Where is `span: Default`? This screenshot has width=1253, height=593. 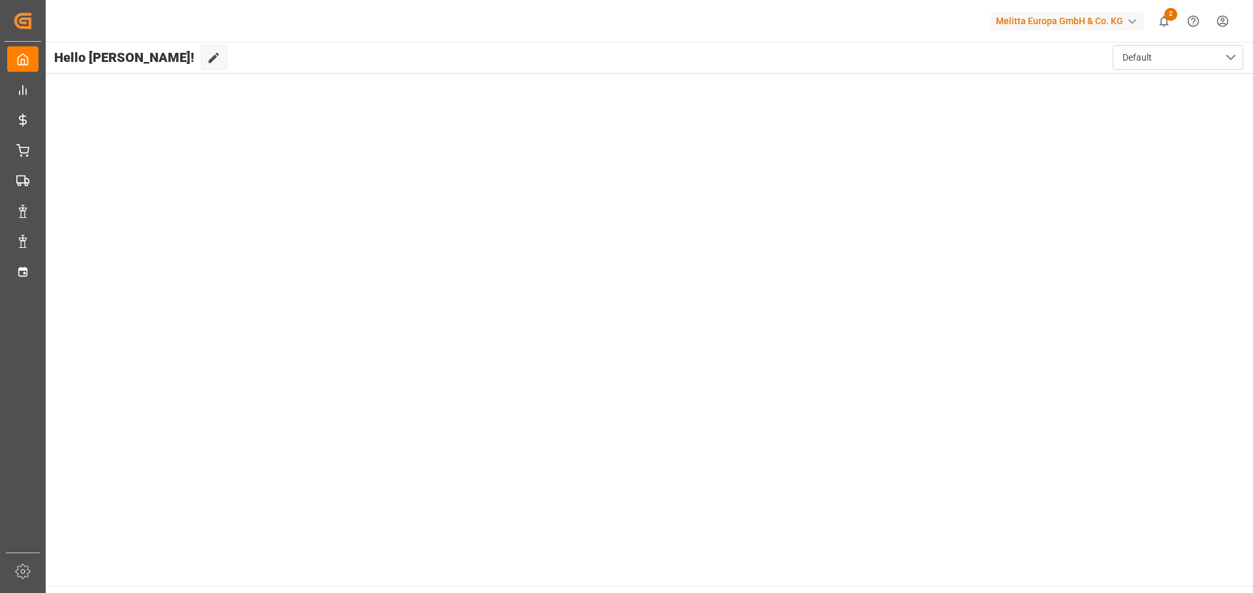 span: Default is located at coordinates (1137, 57).